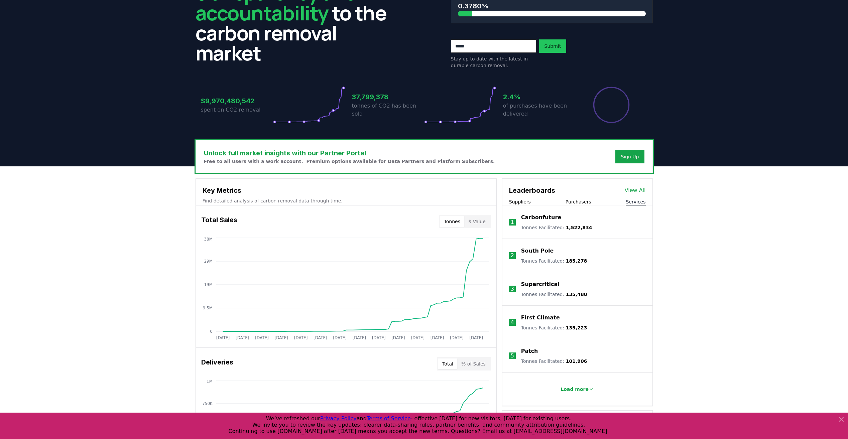 Image resolution: width=848 pixels, height=439 pixels. Describe the element at coordinates (208, 239) in the screenshot. I see `tspan: 38M` at that location.